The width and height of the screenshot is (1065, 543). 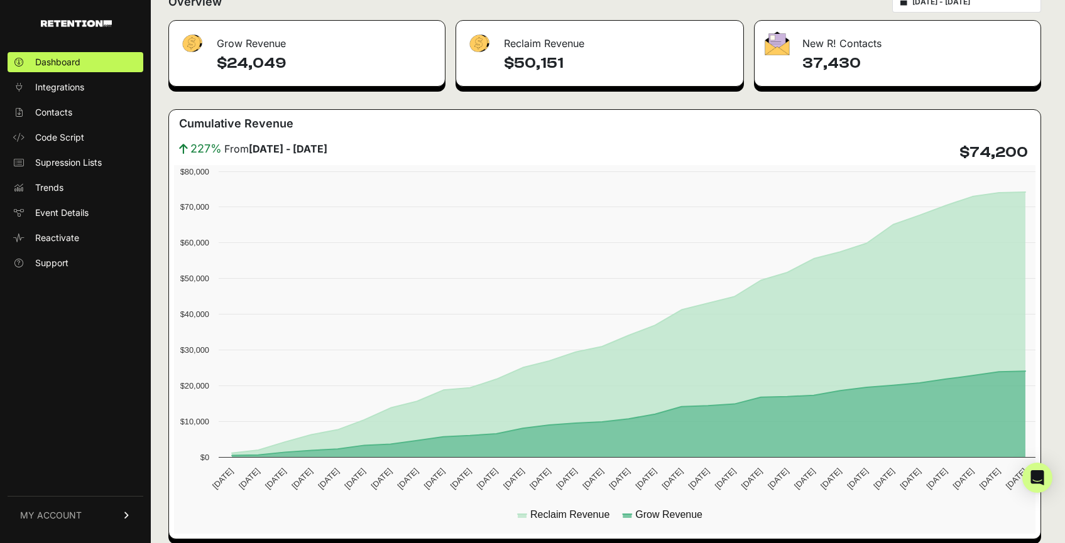 I want to click on div: New R! Contacts, so click(x=897, y=40).